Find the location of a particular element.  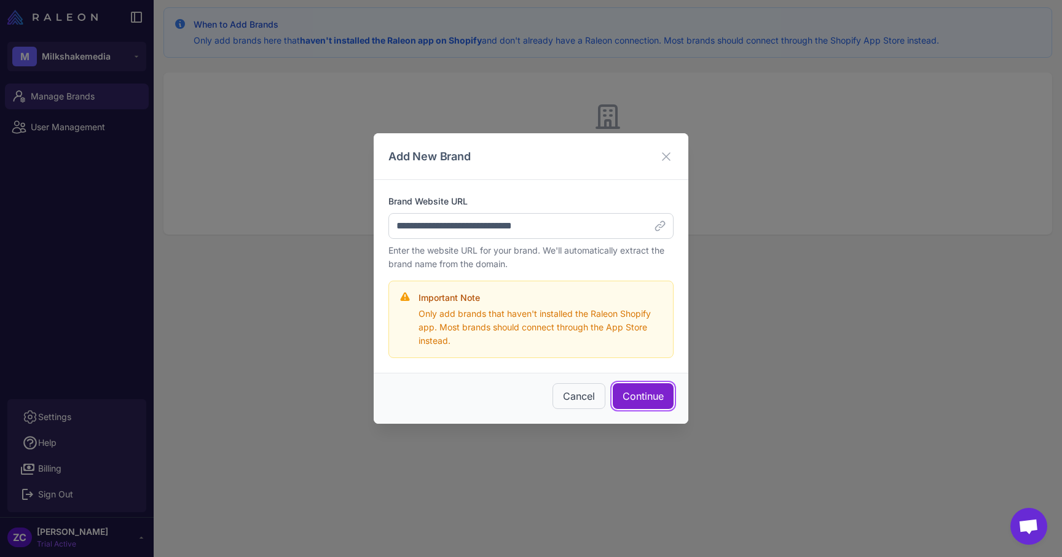

p: Enter the website URL for your brand. We'll automatically extract the brand name from the domain. is located at coordinates (531, 257).